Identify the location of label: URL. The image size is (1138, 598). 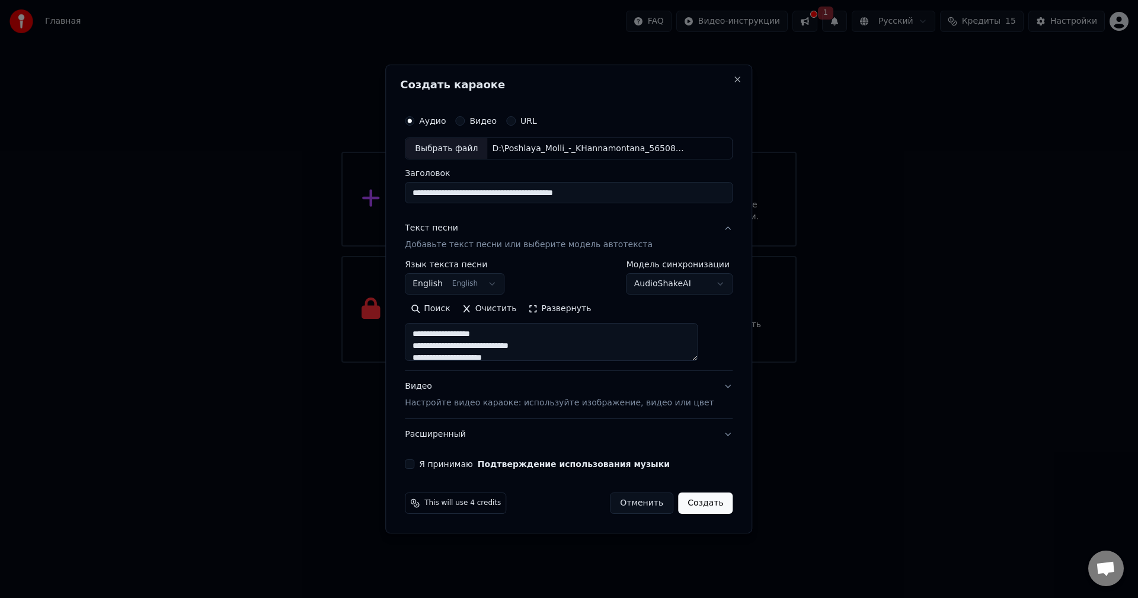
(529, 121).